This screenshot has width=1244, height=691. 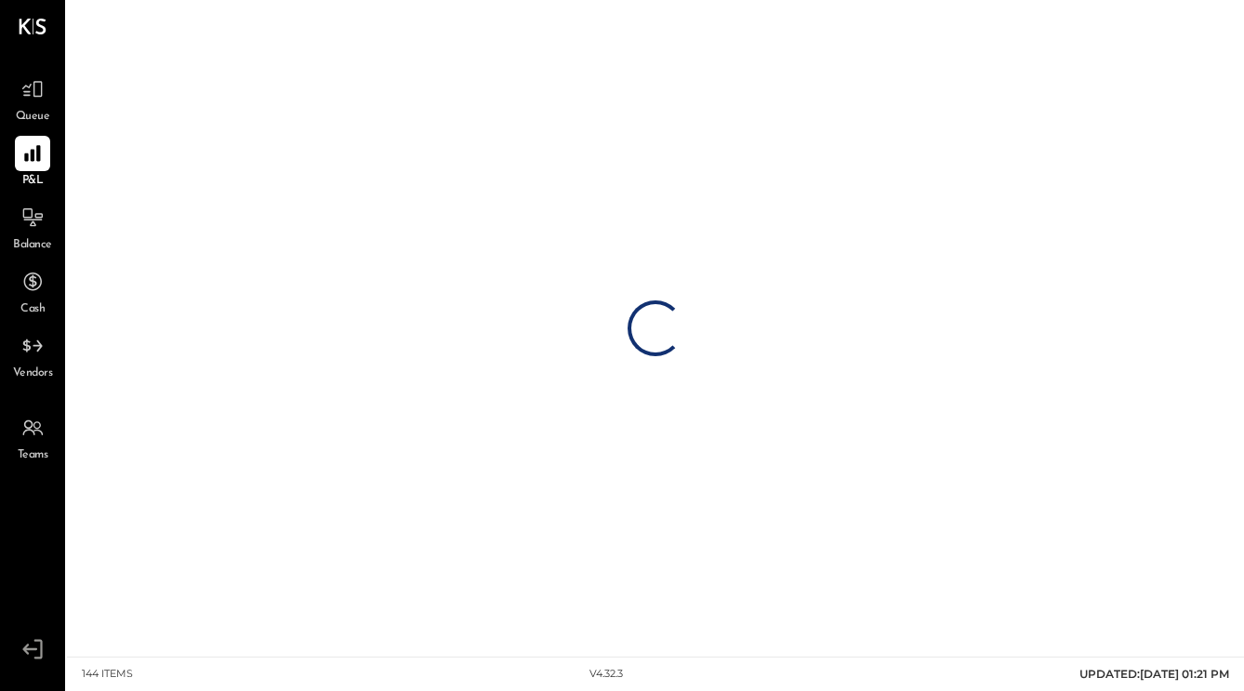 I want to click on a: Teams, so click(x=33, y=437).